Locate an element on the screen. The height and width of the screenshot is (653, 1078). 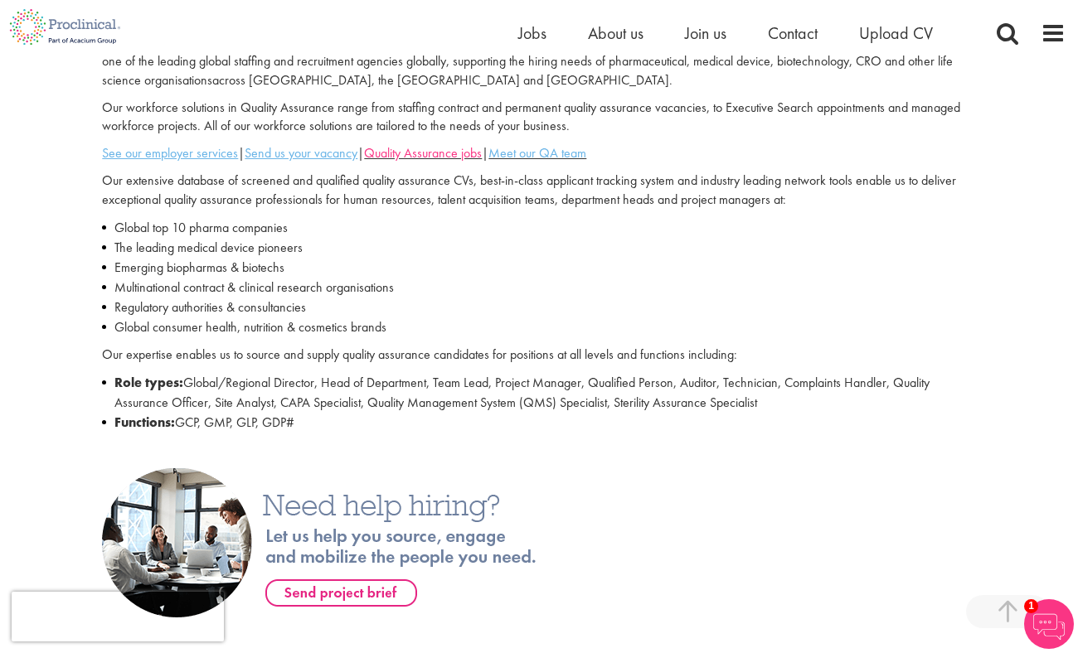
a: Join us is located at coordinates (705, 33).